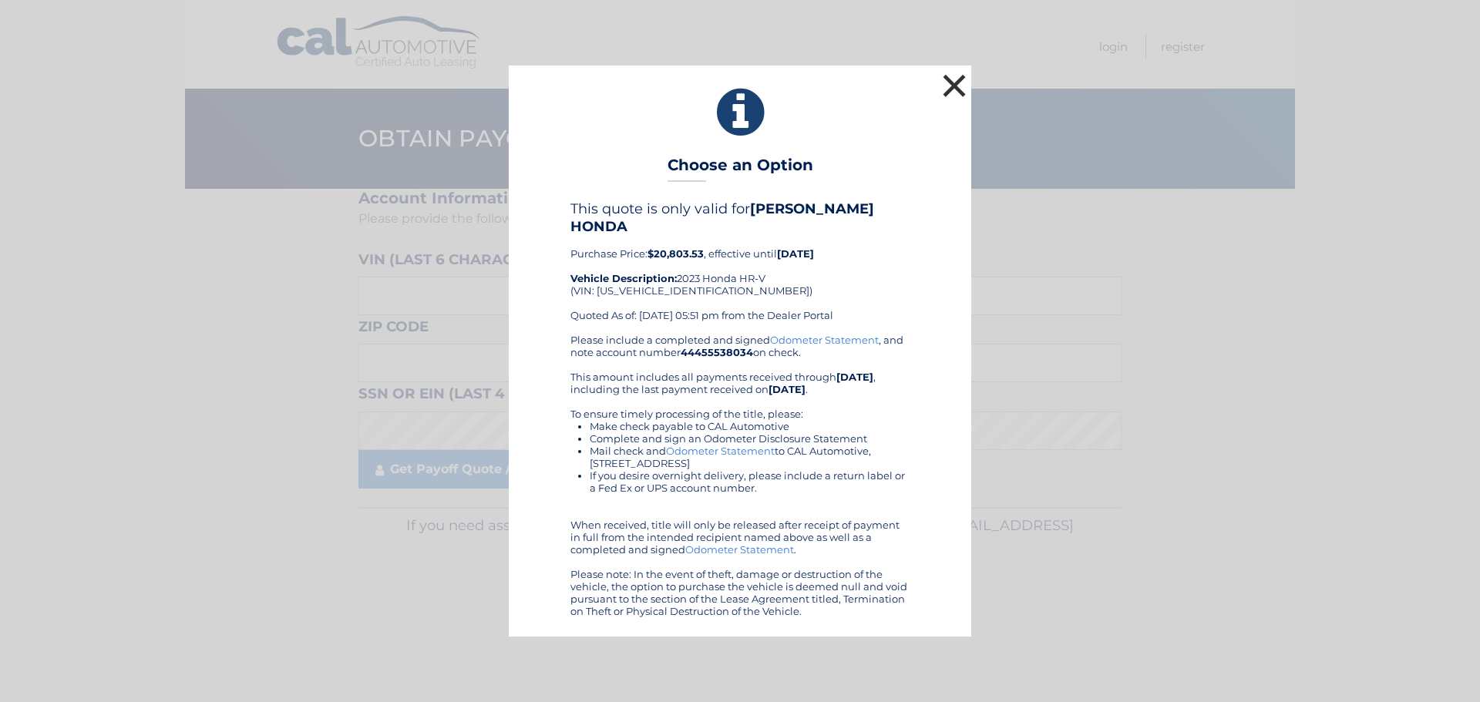  What do you see at coordinates (624, 278) in the screenshot?
I see `strong: Vehicle Description:` at bounding box center [624, 278].